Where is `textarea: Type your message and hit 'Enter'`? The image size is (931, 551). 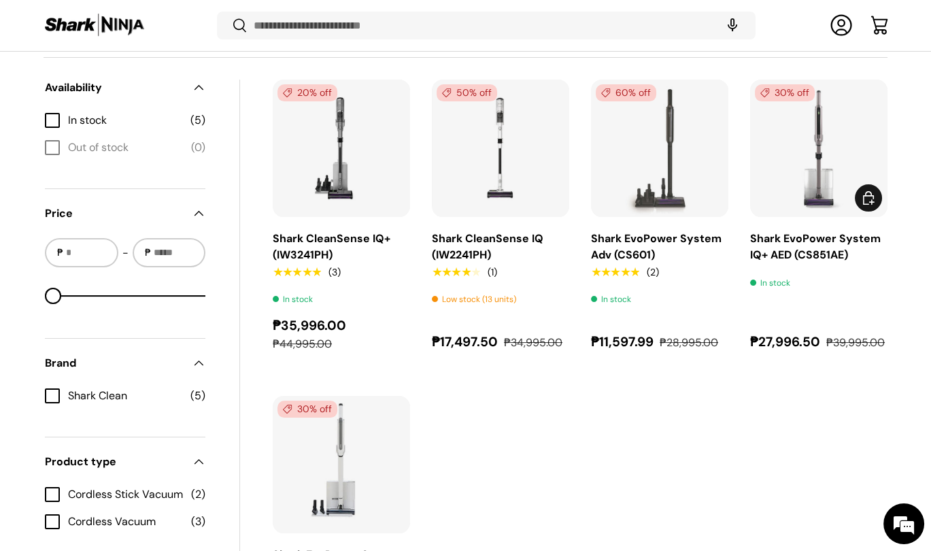
textarea: Type your message and hit 'Enter' is located at coordinates (133, 395).